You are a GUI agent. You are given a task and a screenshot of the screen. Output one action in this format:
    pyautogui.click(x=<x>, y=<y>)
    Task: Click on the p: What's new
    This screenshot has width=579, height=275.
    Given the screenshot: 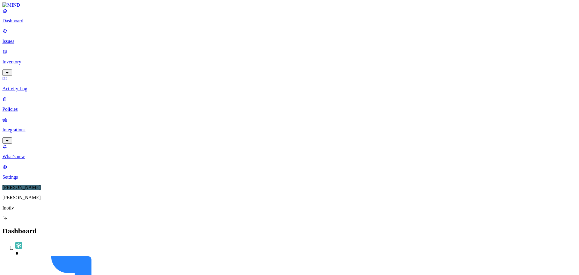 What is the action you would take?
    pyautogui.click(x=290, y=157)
    